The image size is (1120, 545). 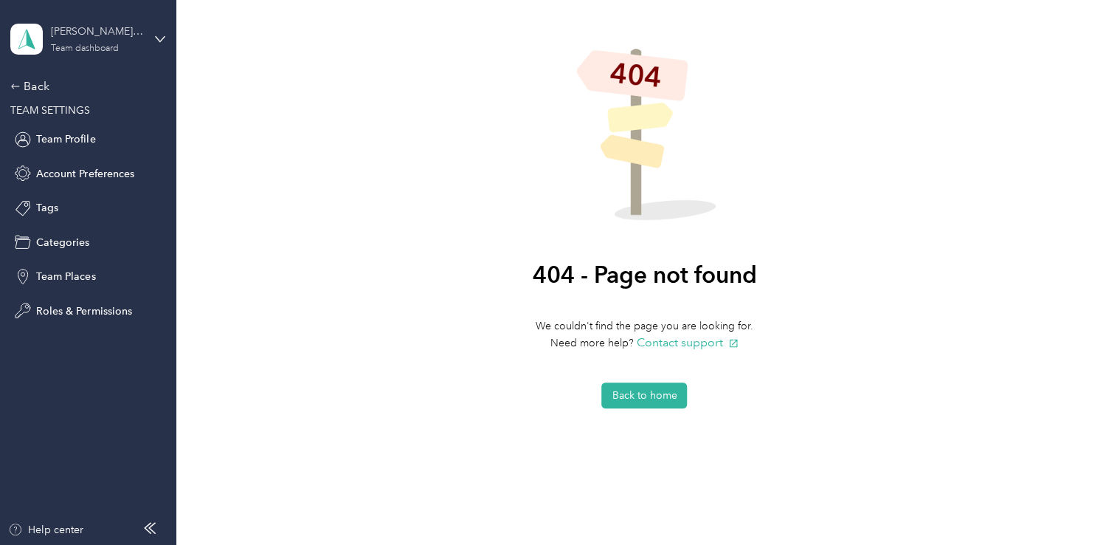 I want to click on div: Back, so click(x=84, y=86).